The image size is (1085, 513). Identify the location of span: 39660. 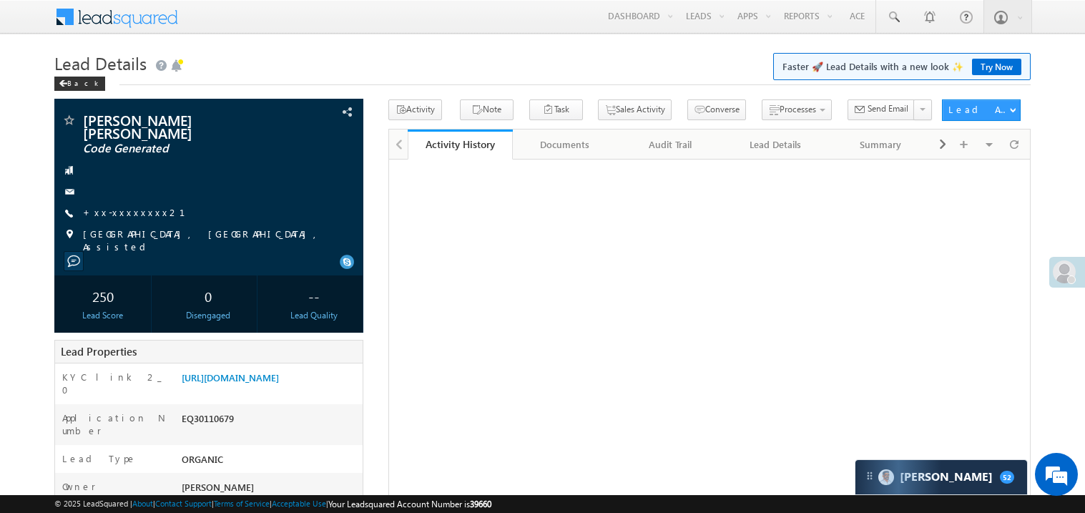
(481, 504).